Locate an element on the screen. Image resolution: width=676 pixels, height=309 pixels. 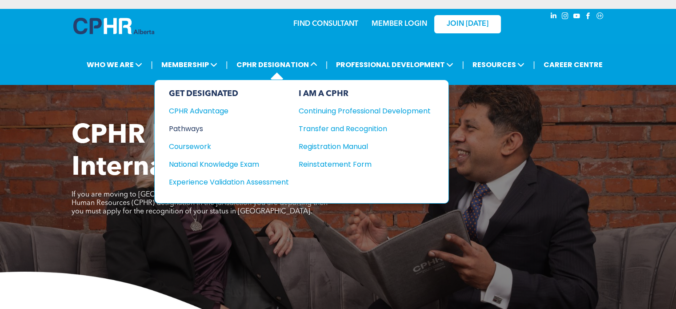
a: CPHR Advantage is located at coordinates (229, 111).